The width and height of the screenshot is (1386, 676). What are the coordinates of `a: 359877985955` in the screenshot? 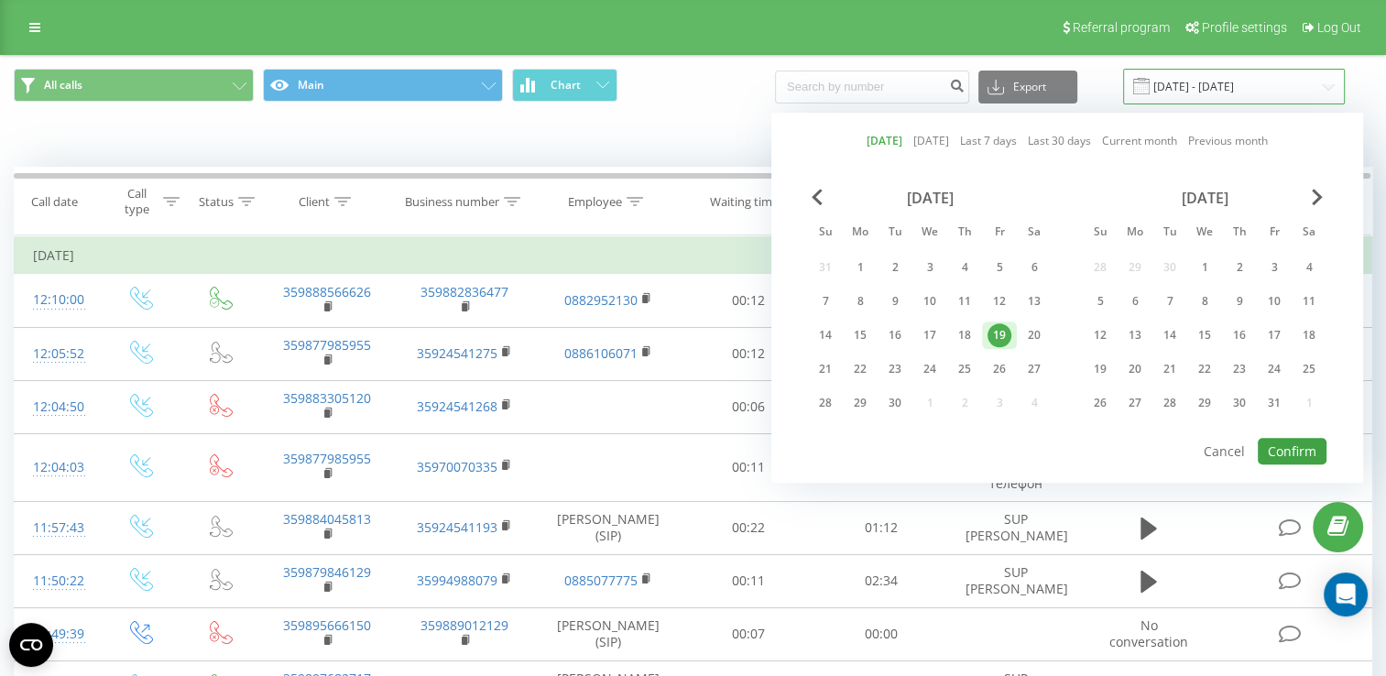 It's located at (327, 458).